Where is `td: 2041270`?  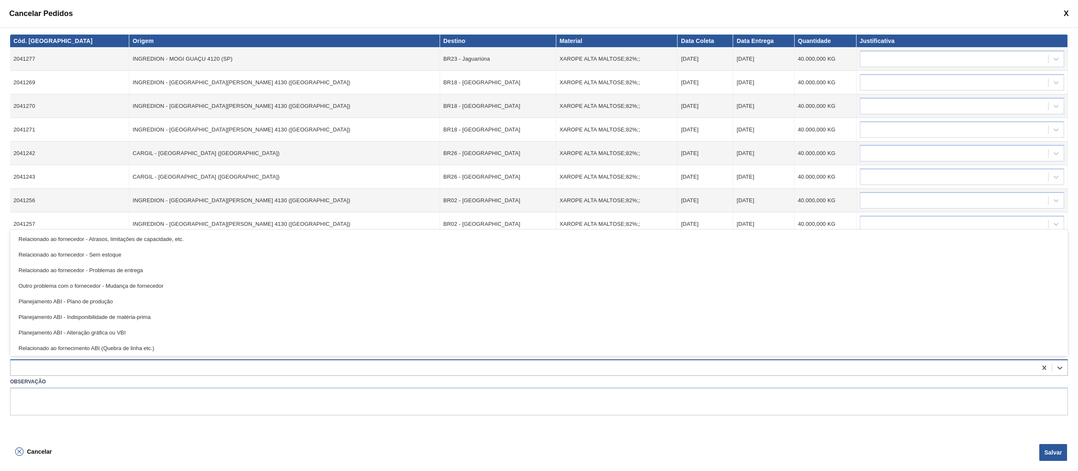
td: 2041270 is located at coordinates (69, 106).